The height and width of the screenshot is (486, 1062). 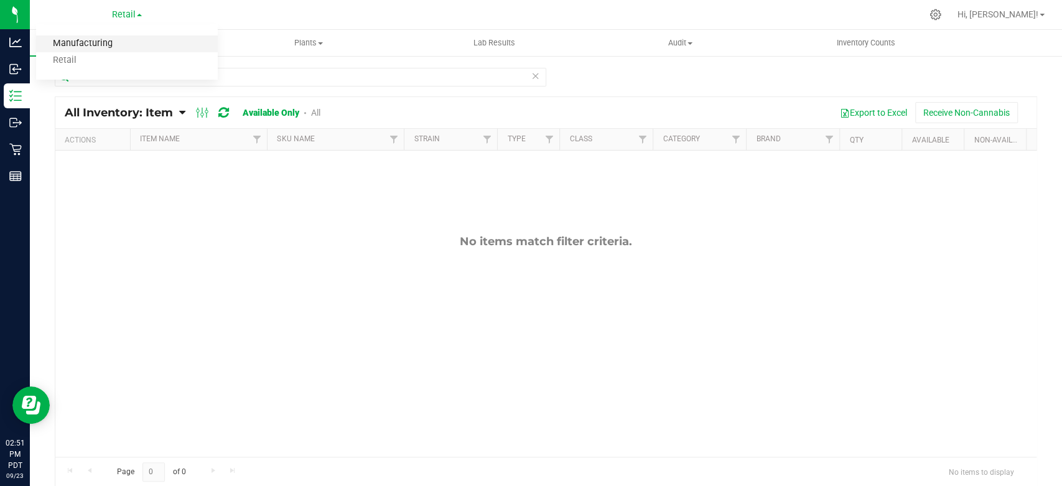 I want to click on a: Manufacturing, so click(x=127, y=44).